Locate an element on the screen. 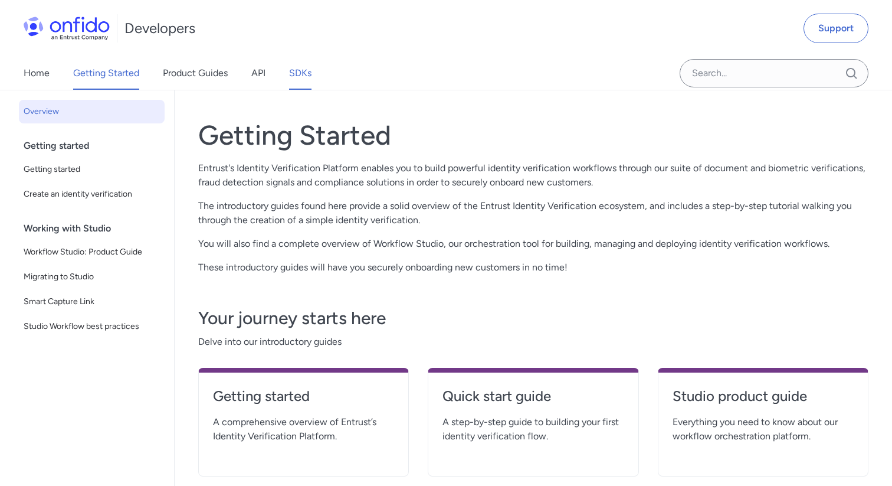 The width and height of the screenshot is (892, 486). a: Getting Started is located at coordinates (106, 73).